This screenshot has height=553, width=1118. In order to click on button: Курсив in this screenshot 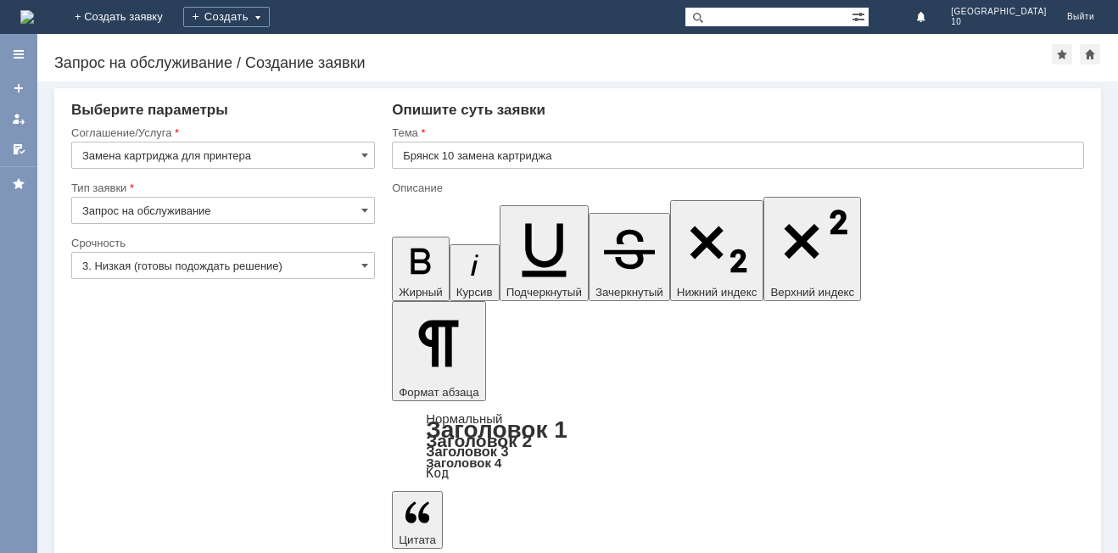, I will do `click(474, 272)`.